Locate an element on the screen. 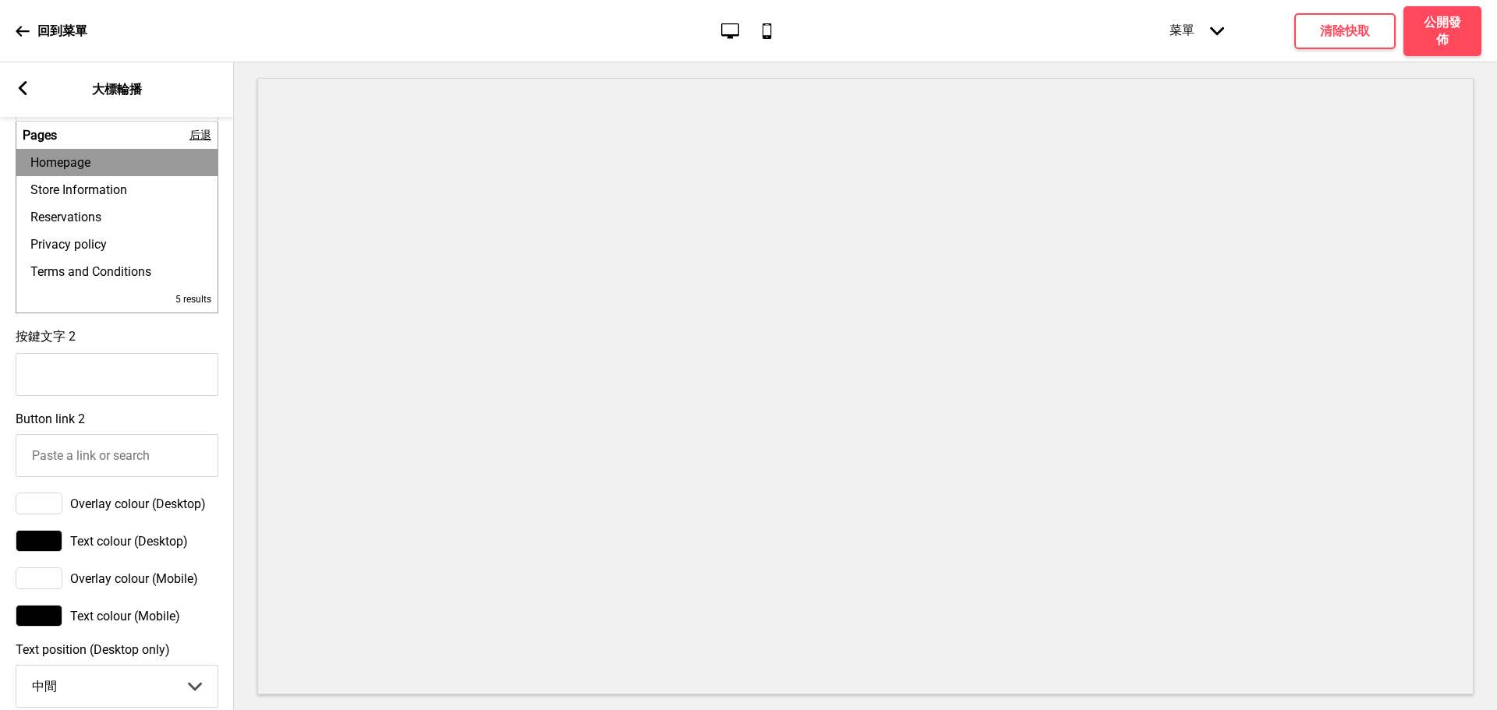 This screenshot has height=710, width=1497. a: 回到菜單 is located at coordinates (51, 31).